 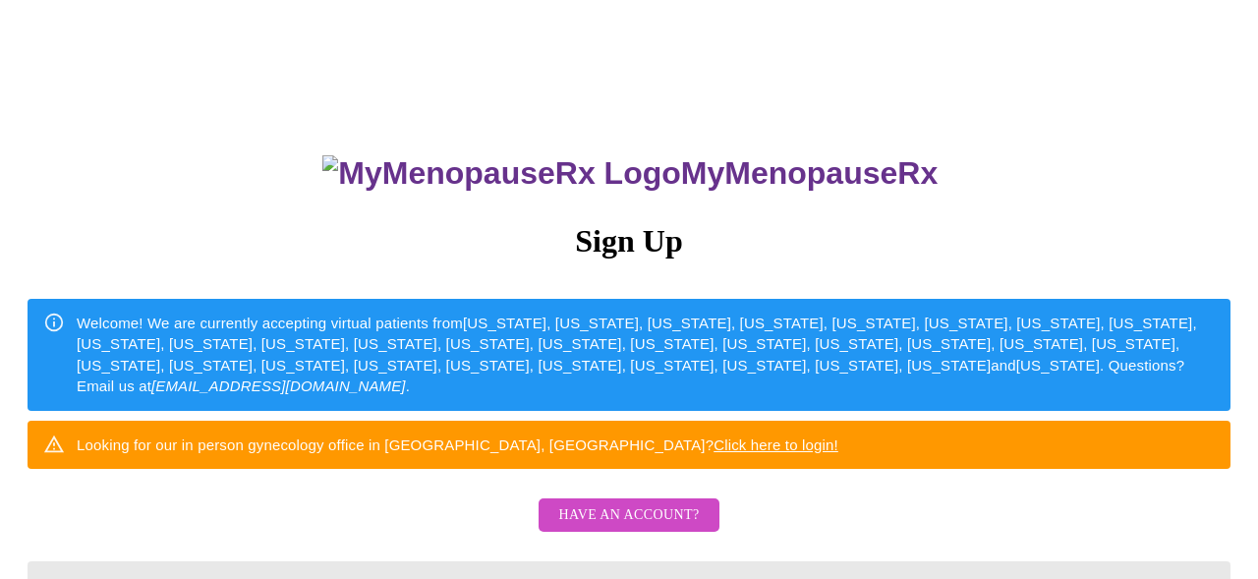 What do you see at coordinates (628, 515) in the screenshot?
I see `button: Have an account?` at bounding box center [628, 515].